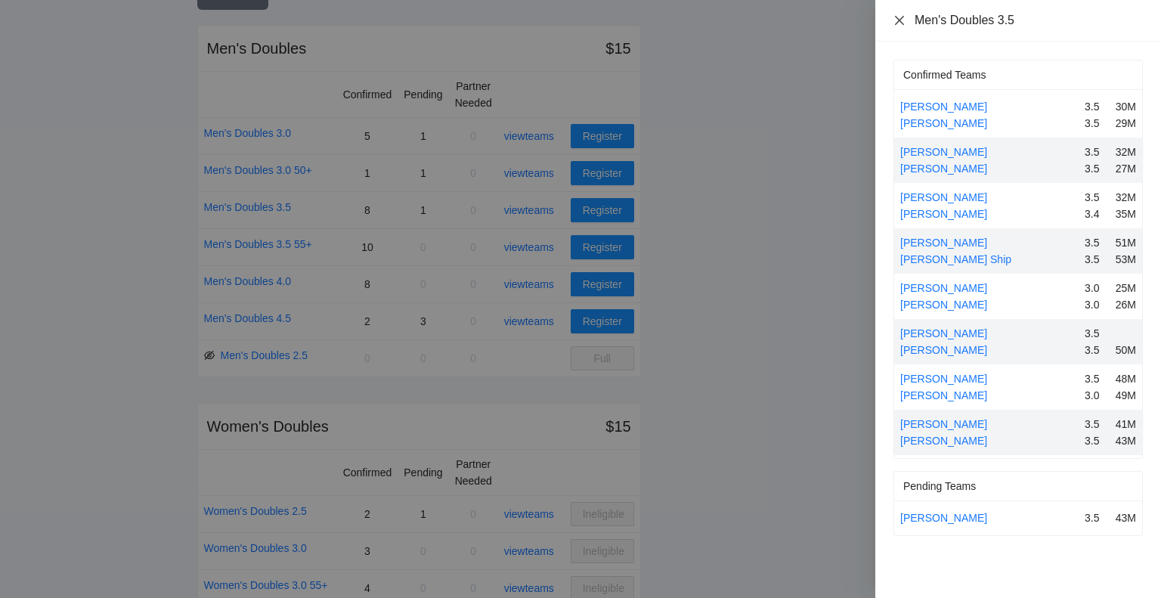  I want to click on div: 51M, so click(1125, 243).